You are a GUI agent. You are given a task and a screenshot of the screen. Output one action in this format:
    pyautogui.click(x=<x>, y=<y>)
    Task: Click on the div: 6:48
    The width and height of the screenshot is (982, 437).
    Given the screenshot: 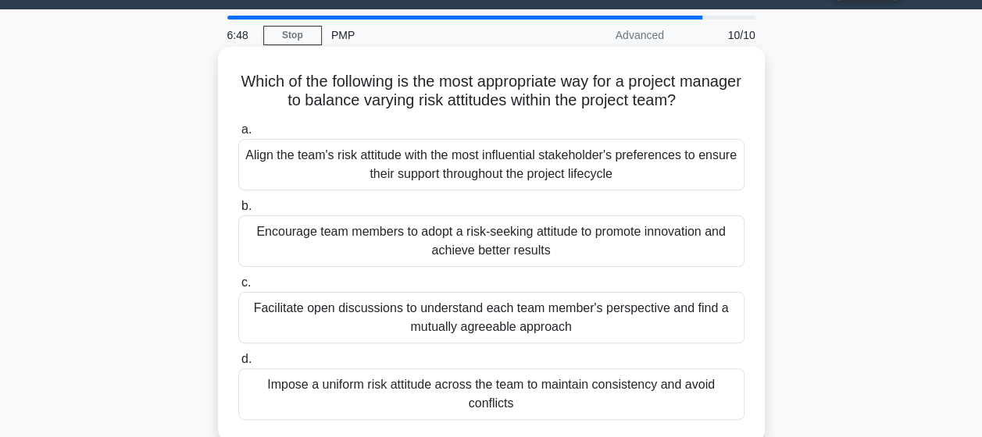 What is the action you would take?
    pyautogui.click(x=241, y=35)
    